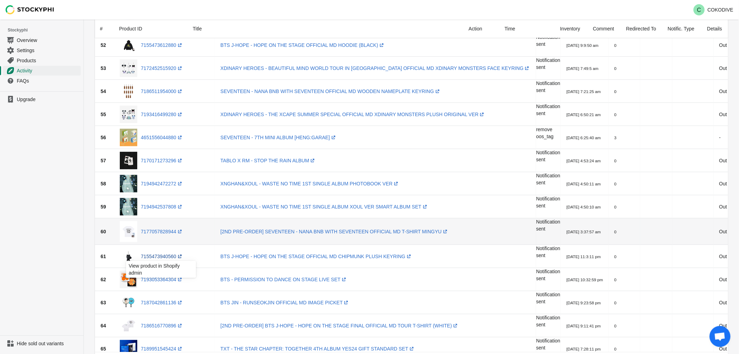 This screenshot has height=354, width=739. I want to click on span: Avatar with initials C, so click(699, 10).